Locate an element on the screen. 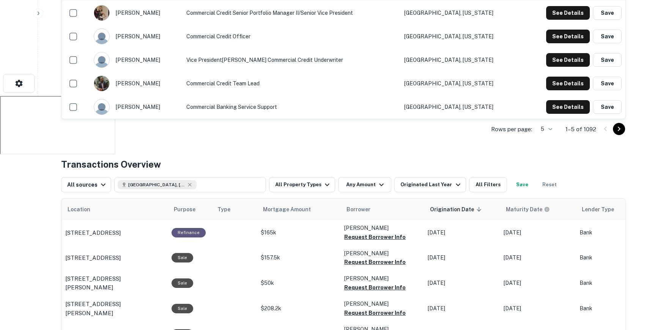 The image size is (649, 330). button: Save your search to get updates of matches that match your search criteria. is located at coordinates (522, 185).